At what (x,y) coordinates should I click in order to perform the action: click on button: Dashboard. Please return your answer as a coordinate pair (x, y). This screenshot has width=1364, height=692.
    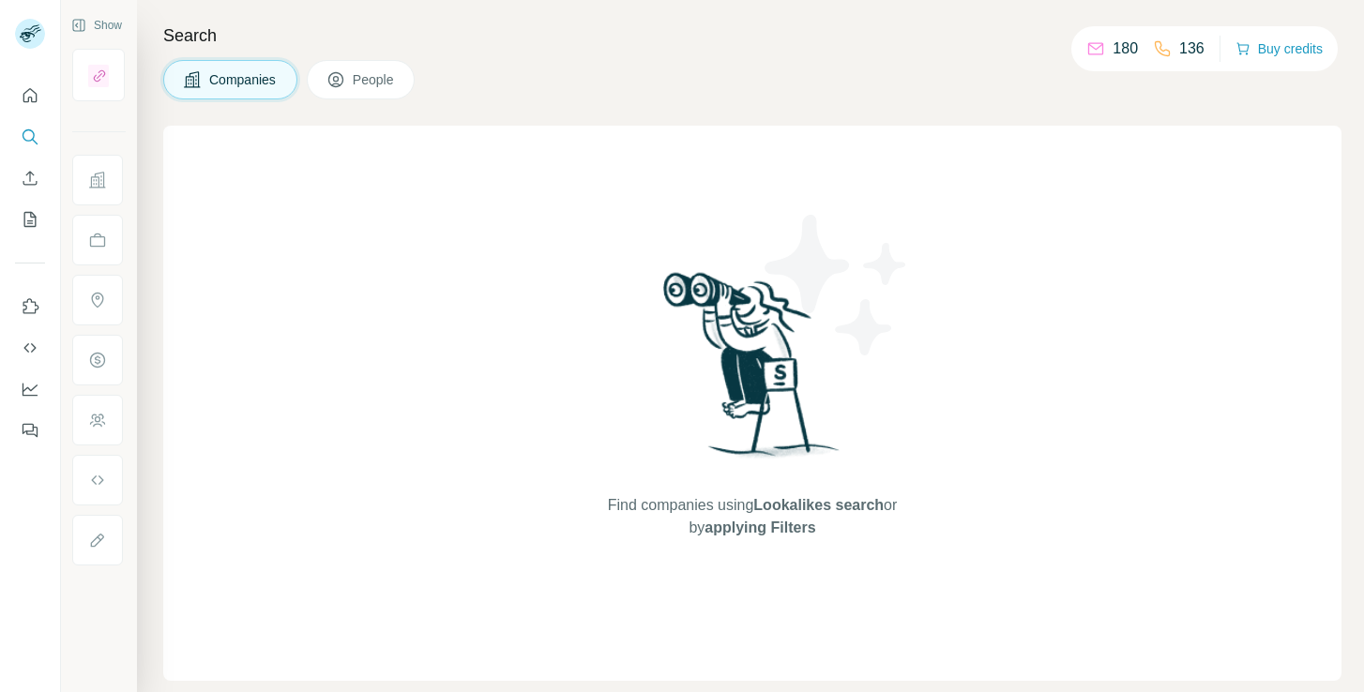
    Looking at the image, I should click on (30, 389).